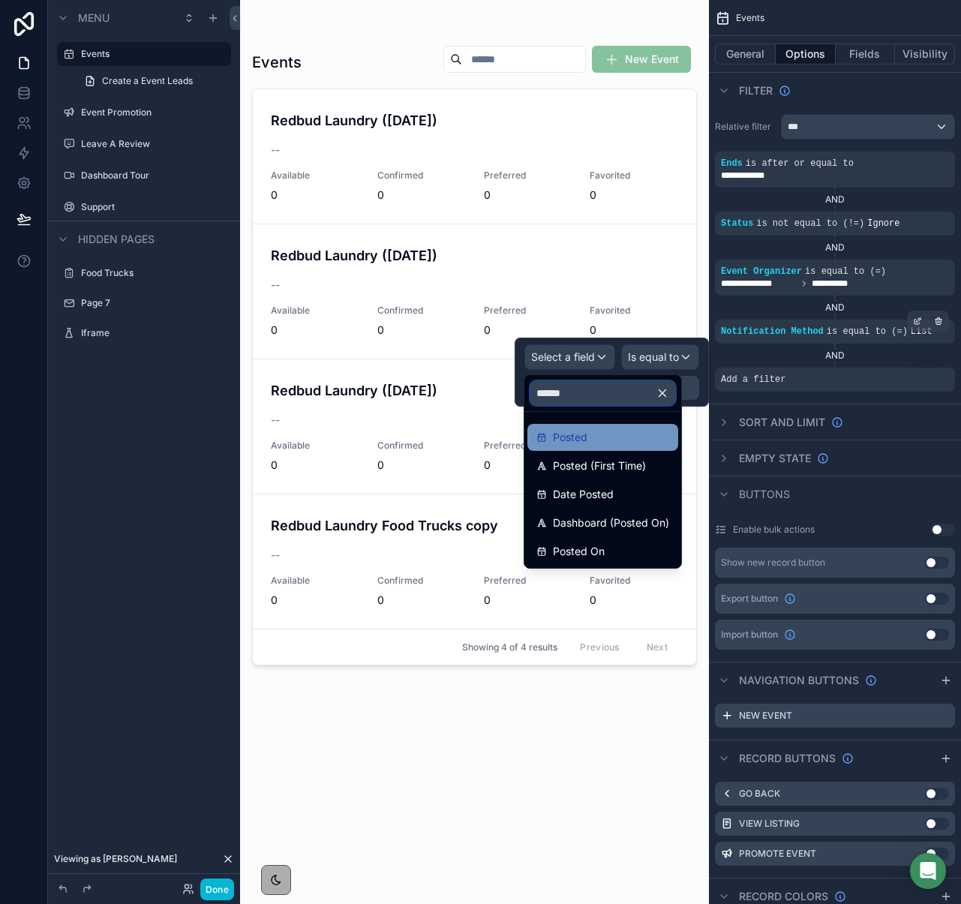 This screenshot has height=904, width=961. Describe the element at coordinates (921, 332) in the screenshot. I see `span: List` at that location.